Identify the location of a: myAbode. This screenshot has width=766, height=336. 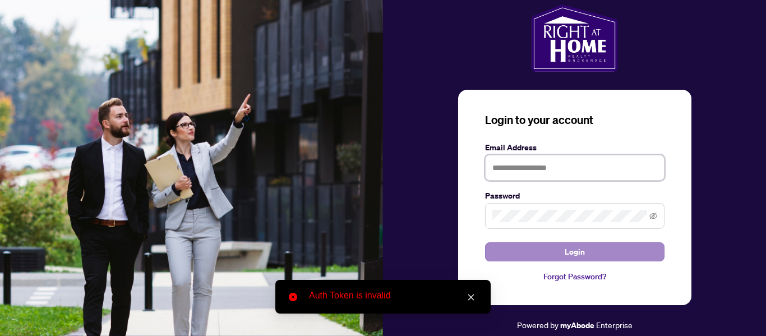
(577, 325).